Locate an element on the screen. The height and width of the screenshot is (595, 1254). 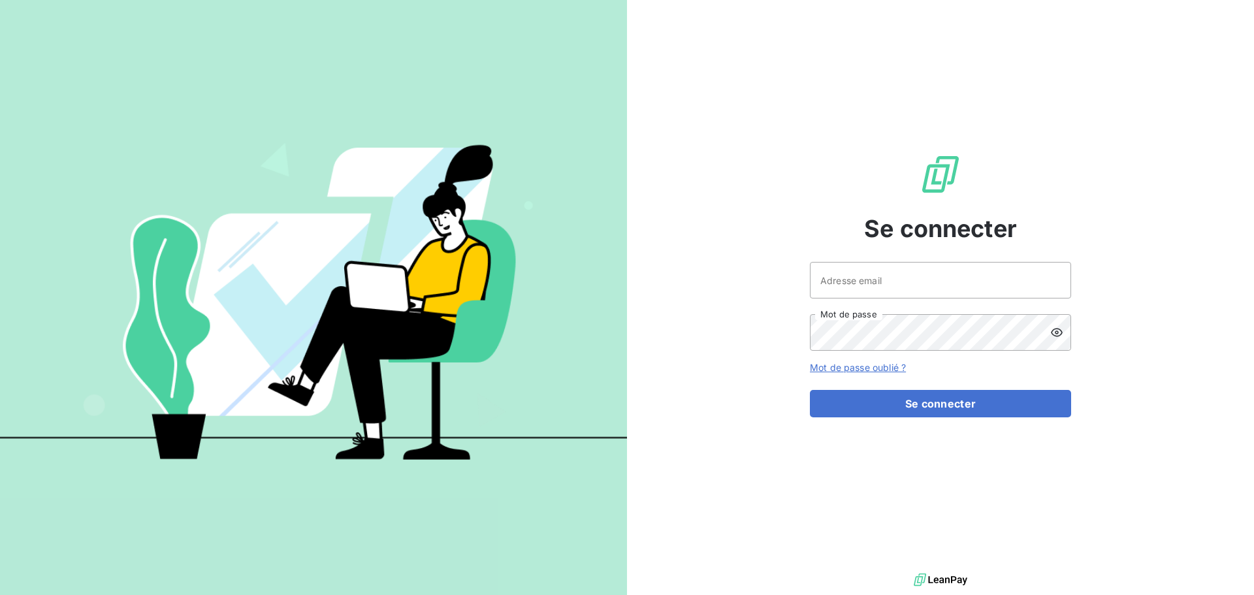
img: logo is located at coordinates (940, 580).